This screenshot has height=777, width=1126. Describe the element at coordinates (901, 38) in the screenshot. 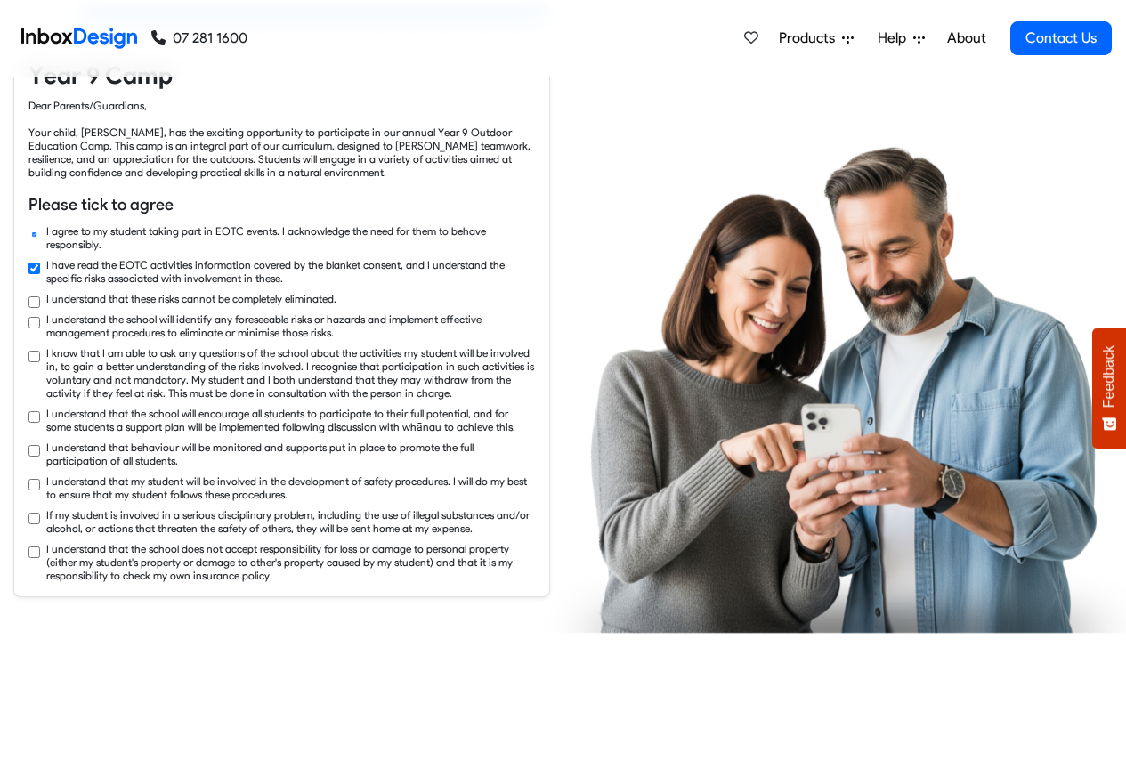

I see `a: Help` at that location.